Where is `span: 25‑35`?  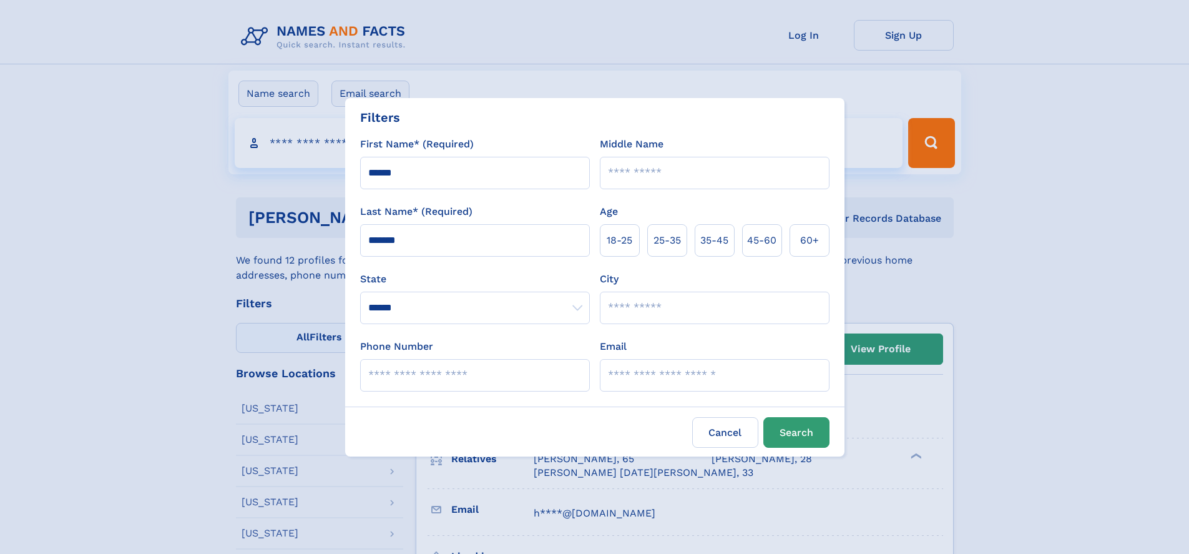
span: 25‑35 is located at coordinates (667, 240).